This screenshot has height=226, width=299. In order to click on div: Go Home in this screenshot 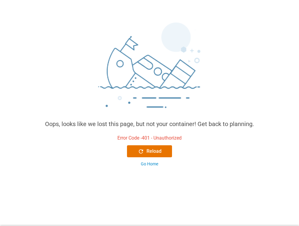, I will do `click(150, 164)`.